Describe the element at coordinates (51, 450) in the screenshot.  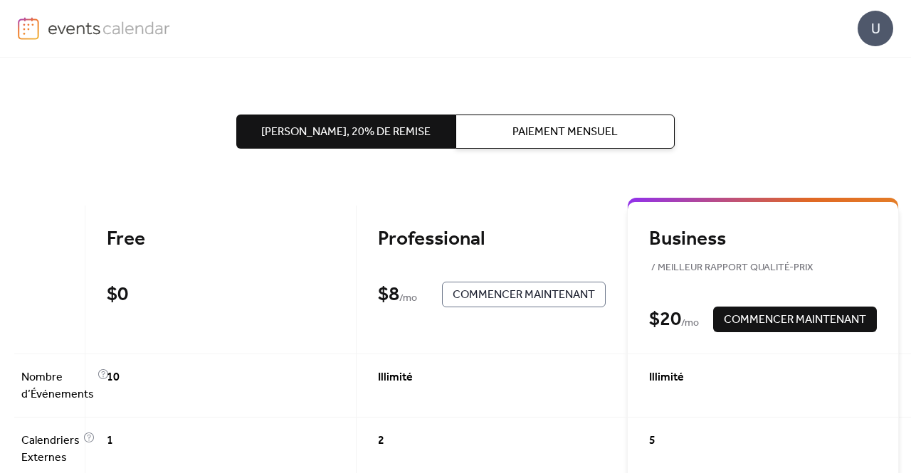
I see `span: Calendriers Externes` at that location.